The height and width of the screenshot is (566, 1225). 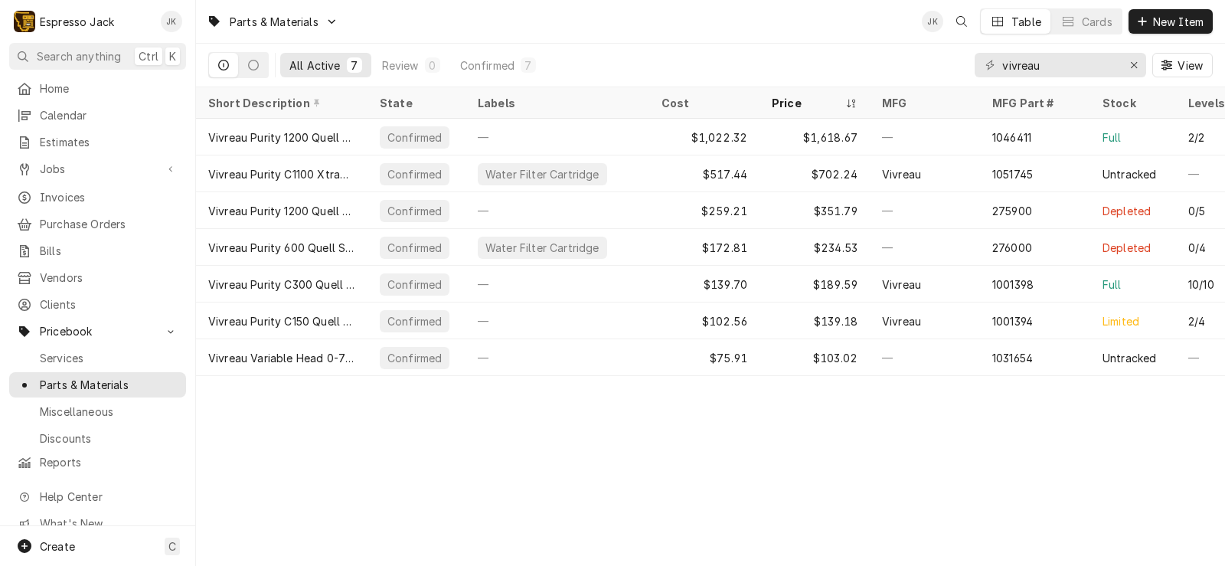 What do you see at coordinates (97, 331) in the screenshot?
I see `span: Pricebook` at bounding box center [97, 331].